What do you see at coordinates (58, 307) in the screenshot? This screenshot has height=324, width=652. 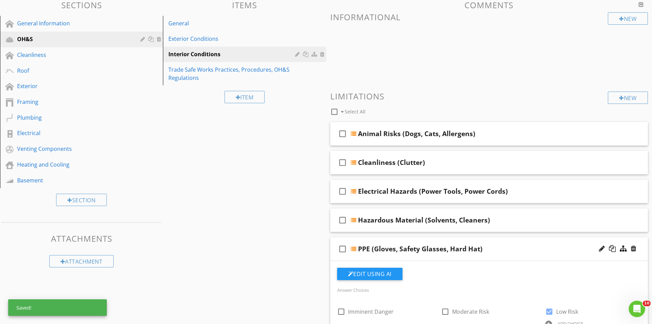 I see `div: Saved!` at bounding box center [58, 307].